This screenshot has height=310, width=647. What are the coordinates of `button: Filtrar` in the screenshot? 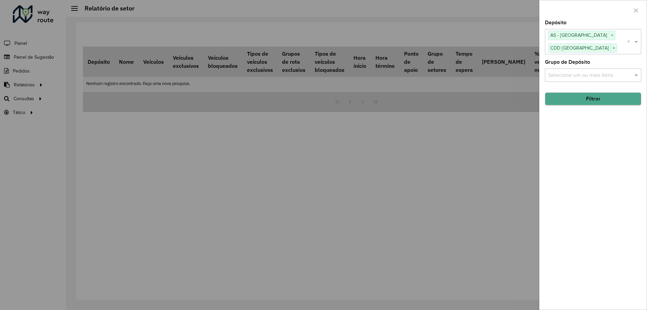 It's located at (593, 99).